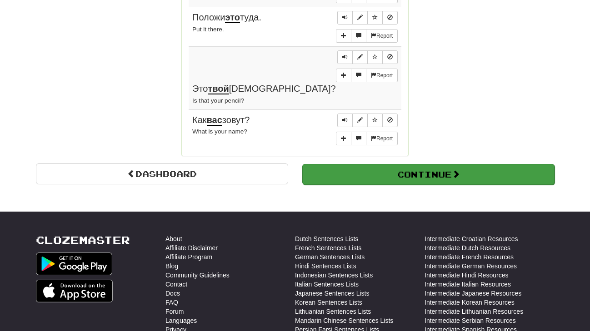  What do you see at coordinates (191, 248) in the screenshot?
I see `a: Affiliate Disclaimer` at bounding box center [191, 248].